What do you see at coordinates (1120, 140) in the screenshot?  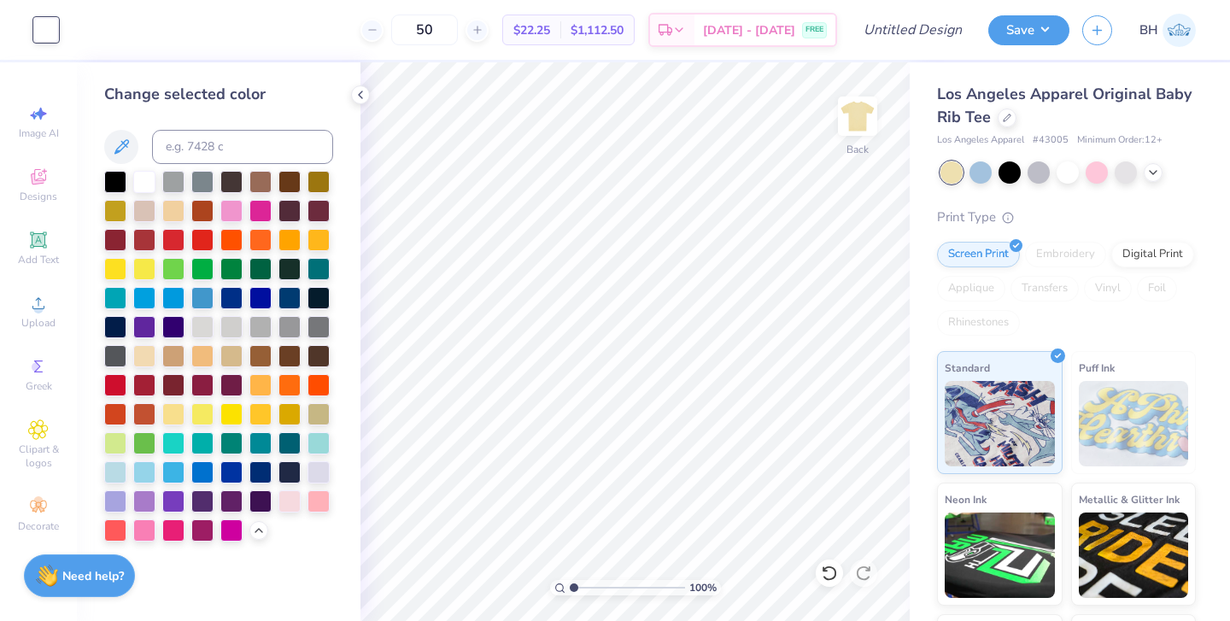 I see `span: Minimum Order: 12 +` at bounding box center [1120, 140].